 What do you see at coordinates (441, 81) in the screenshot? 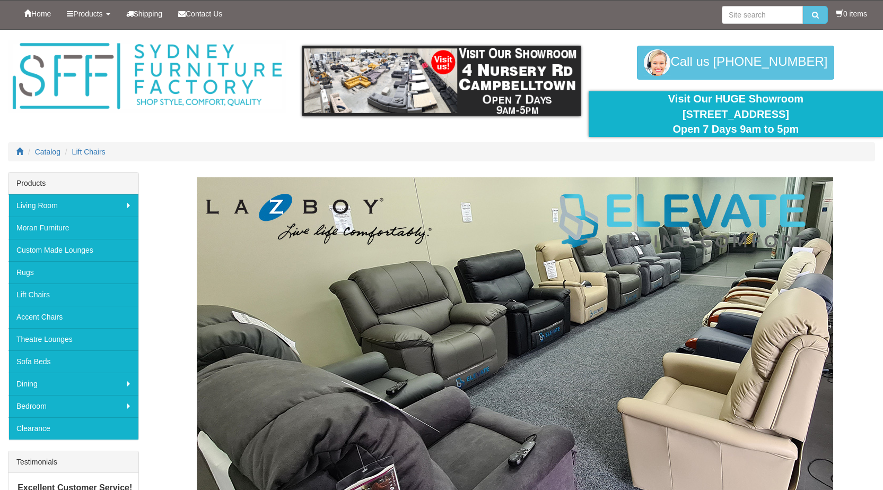
I see `img: showroom.gif` at bounding box center [441, 81].